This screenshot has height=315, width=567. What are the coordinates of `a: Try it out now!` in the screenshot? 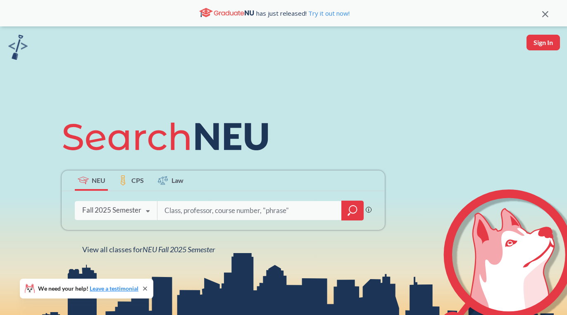 It's located at (328, 13).